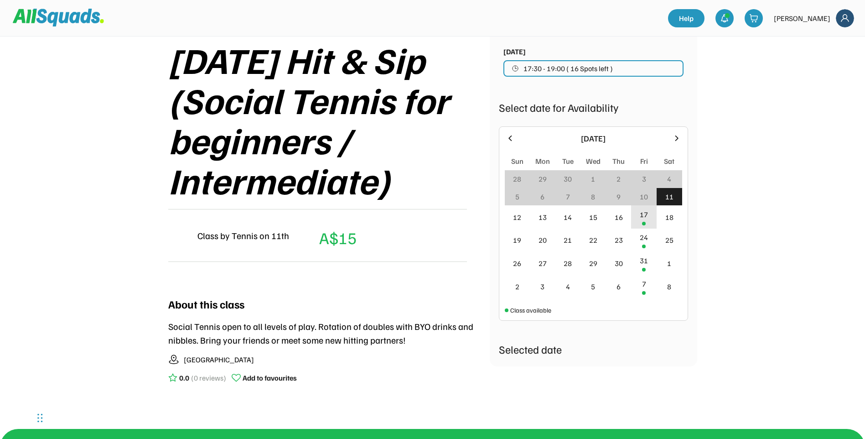  What do you see at coordinates (568, 161) in the screenshot?
I see `div: Tue` at bounding box center [568, 161].